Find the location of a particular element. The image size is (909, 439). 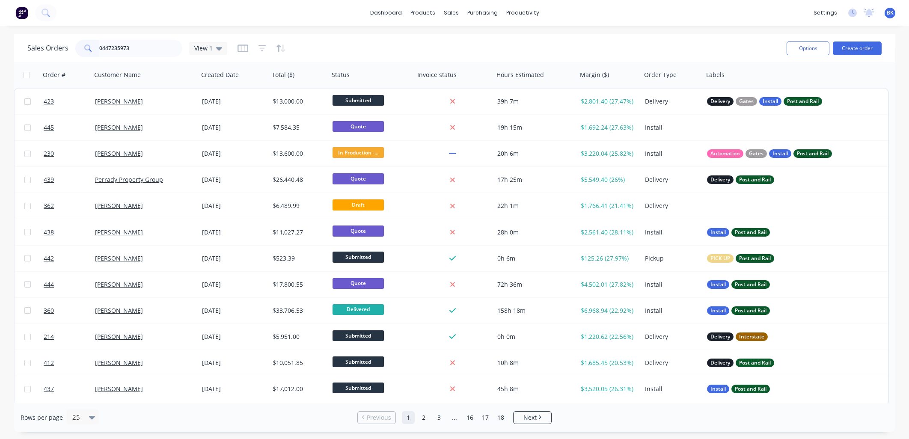

span: View 1 is located at coordinates (203, 48).